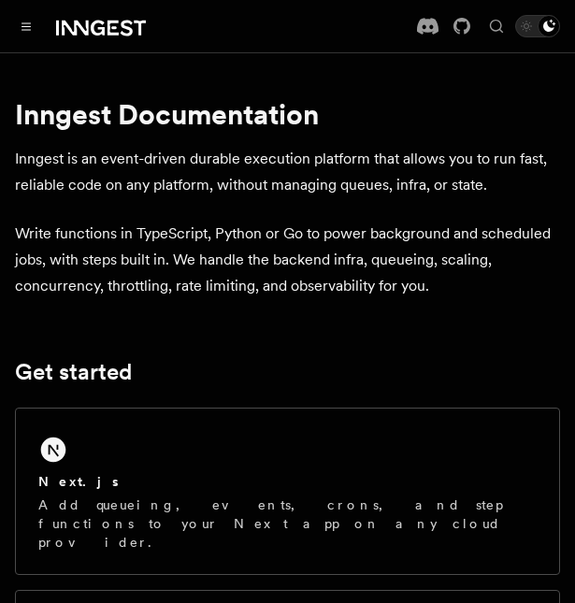 The width and height of the screenshot is (575, 603). I want to click on h2: Next.js, so click(78, 481).